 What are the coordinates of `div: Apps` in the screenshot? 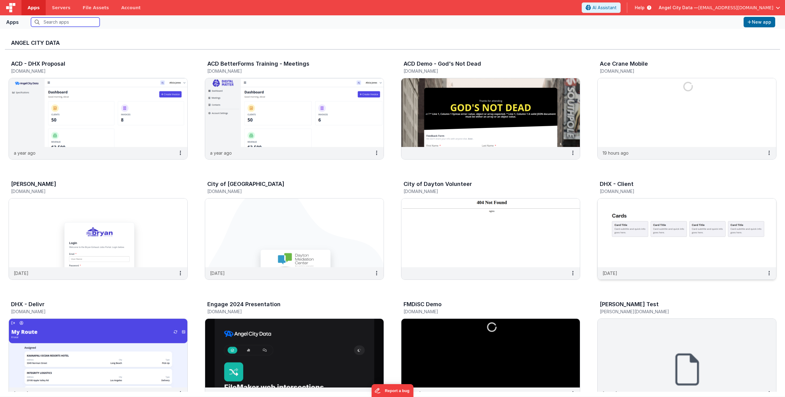 It's located at (12, 22).